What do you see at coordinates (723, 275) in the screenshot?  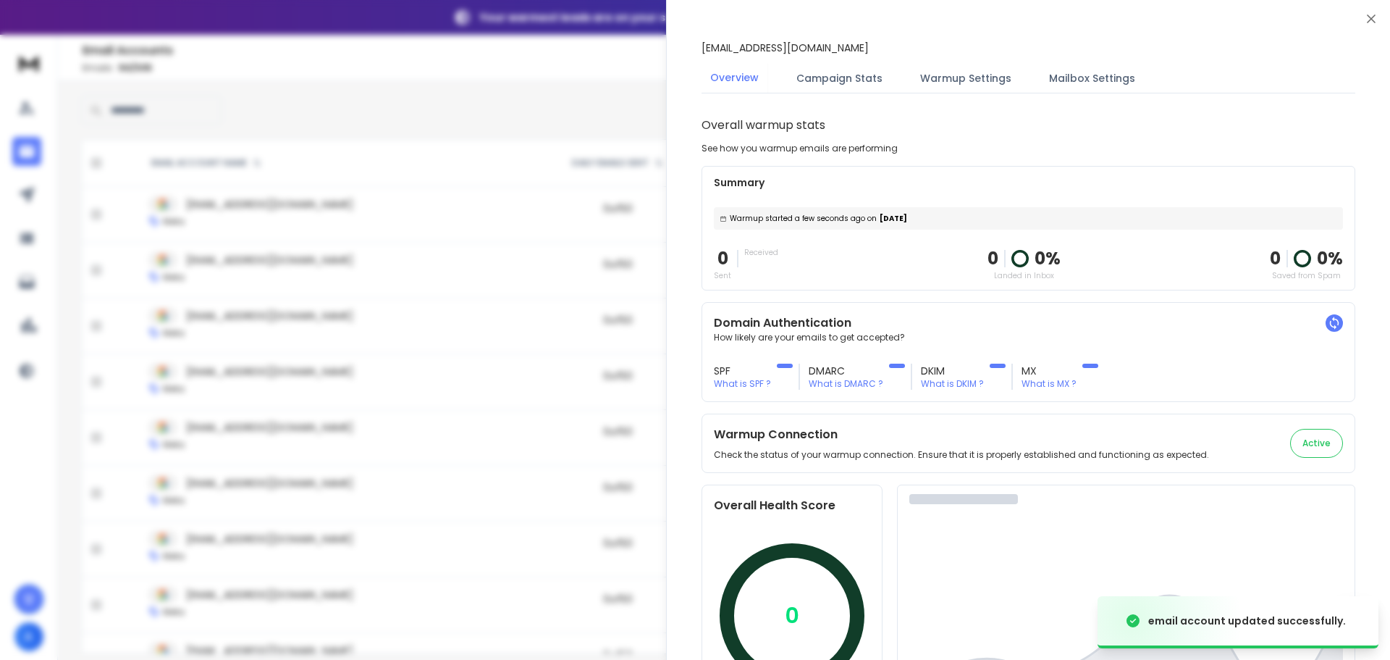 I see `p: Sent` at bounding box center [723, 275].